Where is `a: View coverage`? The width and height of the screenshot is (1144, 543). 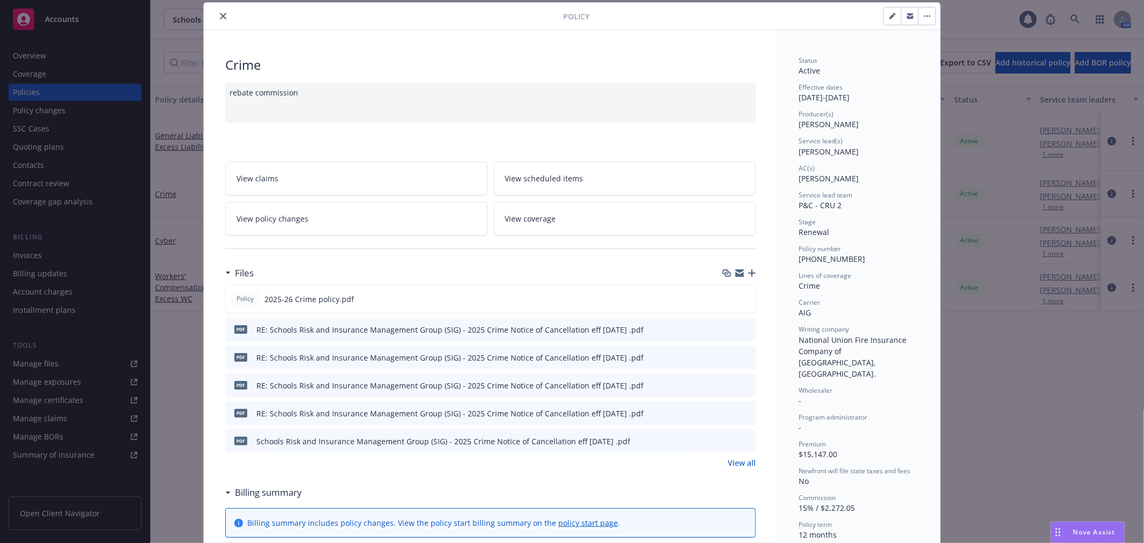
a: View coverage is located at coordinates (625, 218).